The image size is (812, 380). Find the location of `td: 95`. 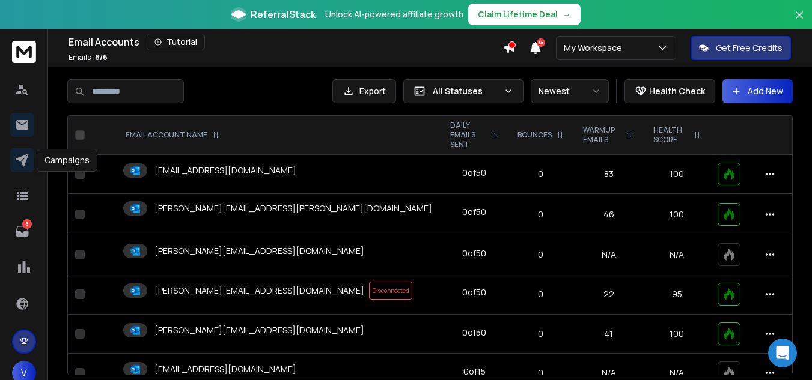

td: 95 is located at coordinates (677, 294).